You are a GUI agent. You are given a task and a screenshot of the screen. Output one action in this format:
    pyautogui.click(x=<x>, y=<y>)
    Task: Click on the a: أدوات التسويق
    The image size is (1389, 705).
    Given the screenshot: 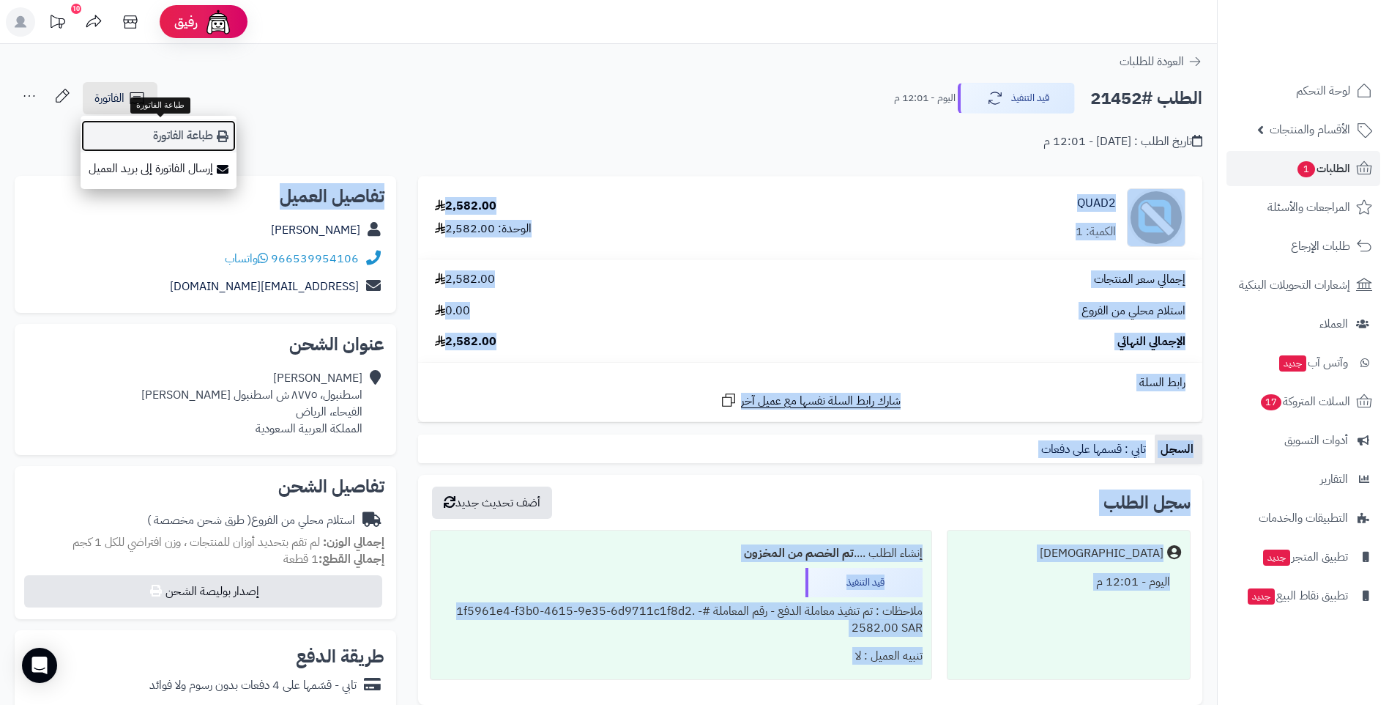 What is the action you would take?
    pyautogui.click(x=1304, y=440)
    